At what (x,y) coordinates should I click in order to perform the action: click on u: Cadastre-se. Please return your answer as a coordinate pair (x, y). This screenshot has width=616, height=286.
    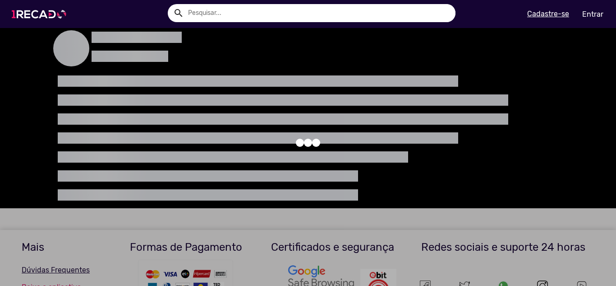
    Looking at the image, I should click on (548, 14).